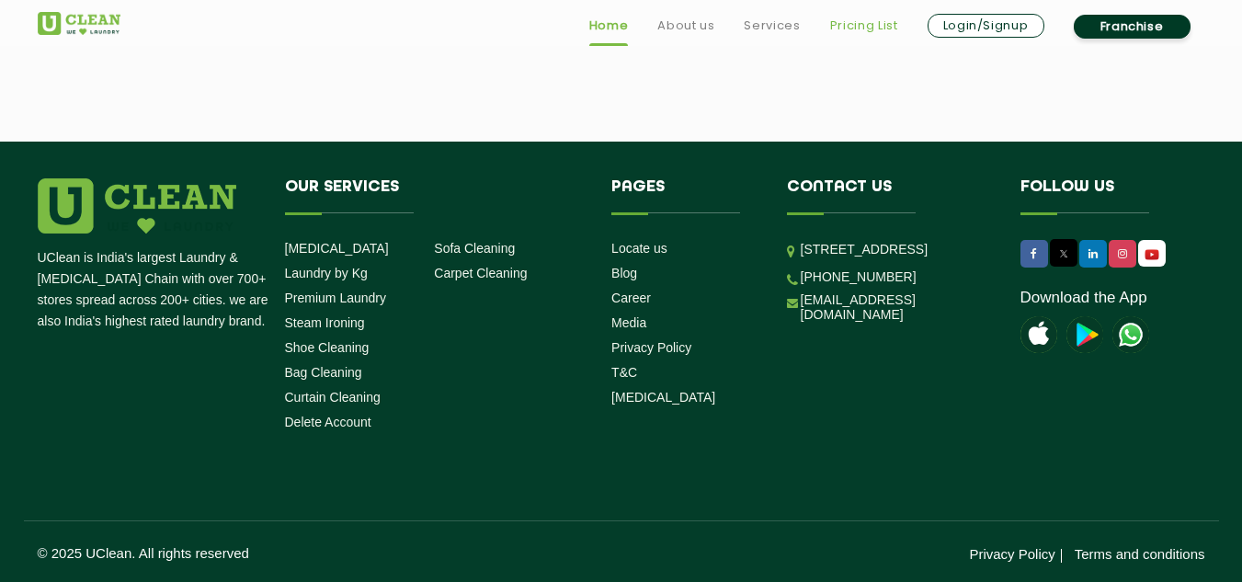 This screenshot has width=1242, height=582. I want to click on a: Locate us, so click(639, 248).